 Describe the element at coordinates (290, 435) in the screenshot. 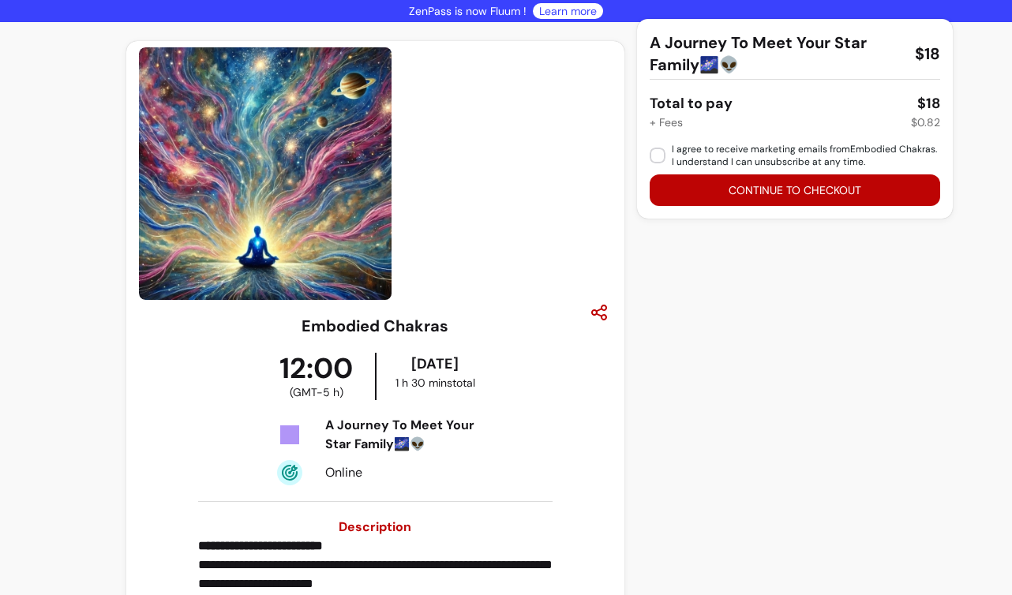

I see `img: Tickets Icon` at that location.